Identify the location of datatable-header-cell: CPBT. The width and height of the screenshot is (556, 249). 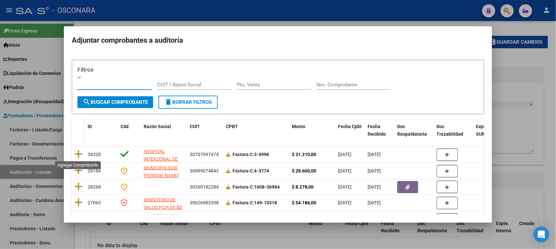
(256, 131).